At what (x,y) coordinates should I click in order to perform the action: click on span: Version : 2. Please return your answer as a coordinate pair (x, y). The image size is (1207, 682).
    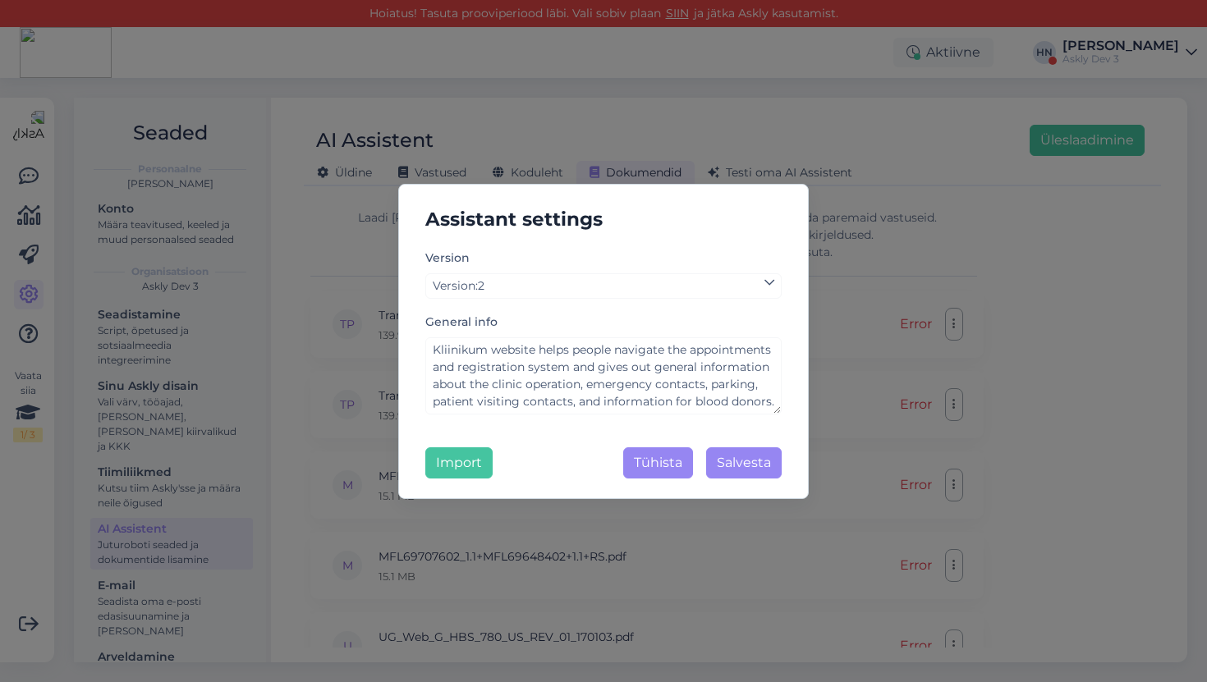
    Looking at the image, I should click on (458, 286).